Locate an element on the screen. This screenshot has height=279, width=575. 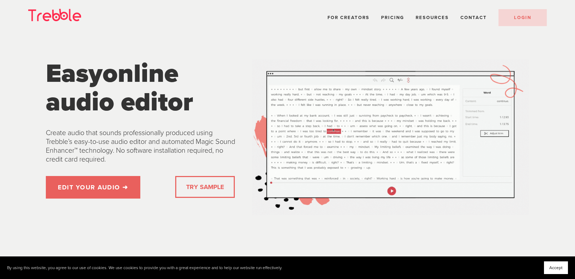
a: For Creators is located at coordinates (348, 18).